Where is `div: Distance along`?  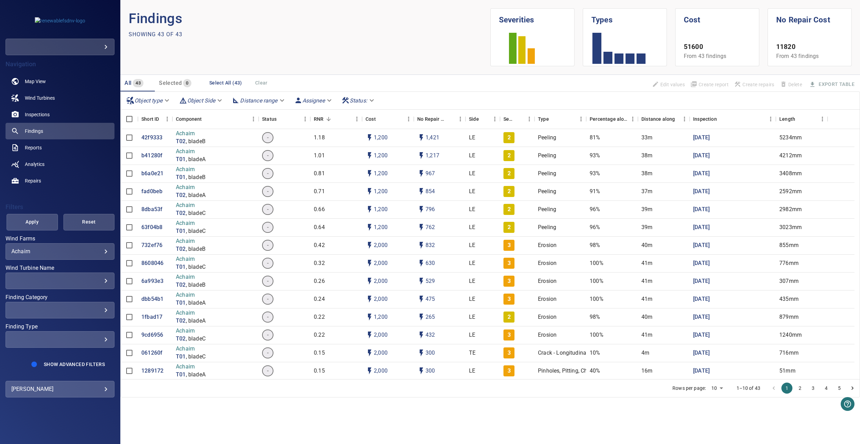
div: Distance along is located at coordinates (664, 119).